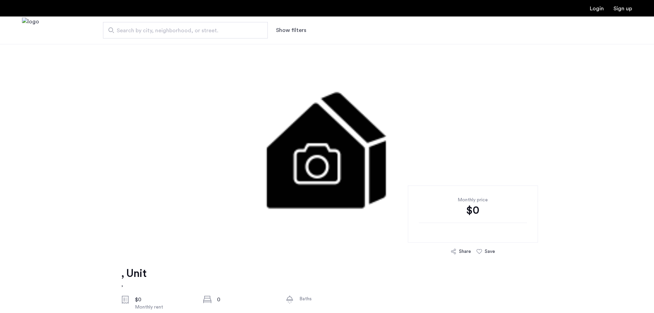 The image size is (654, 313). What do you see at coordinates (327, 147) in the screenshot?
I see `img: 3.gif` at bounding box center [327, 147].